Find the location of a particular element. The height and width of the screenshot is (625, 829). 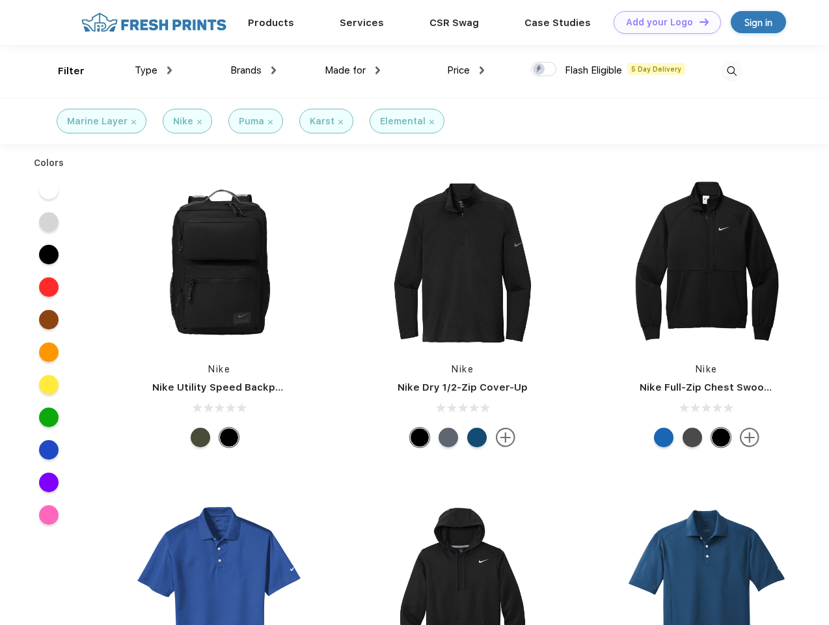

a: Nike Full-Zip Chest Swoosh Jacket is located at coordinates (726, 387).